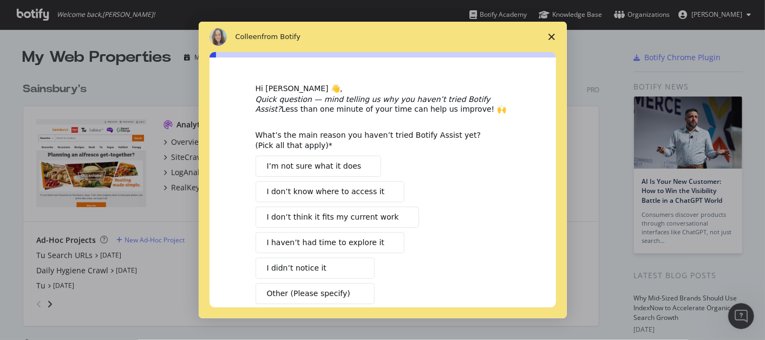 The width and height of the screenshot is (765, 340). I want to click on img: Profile image for Colleen, so click(218, 37).